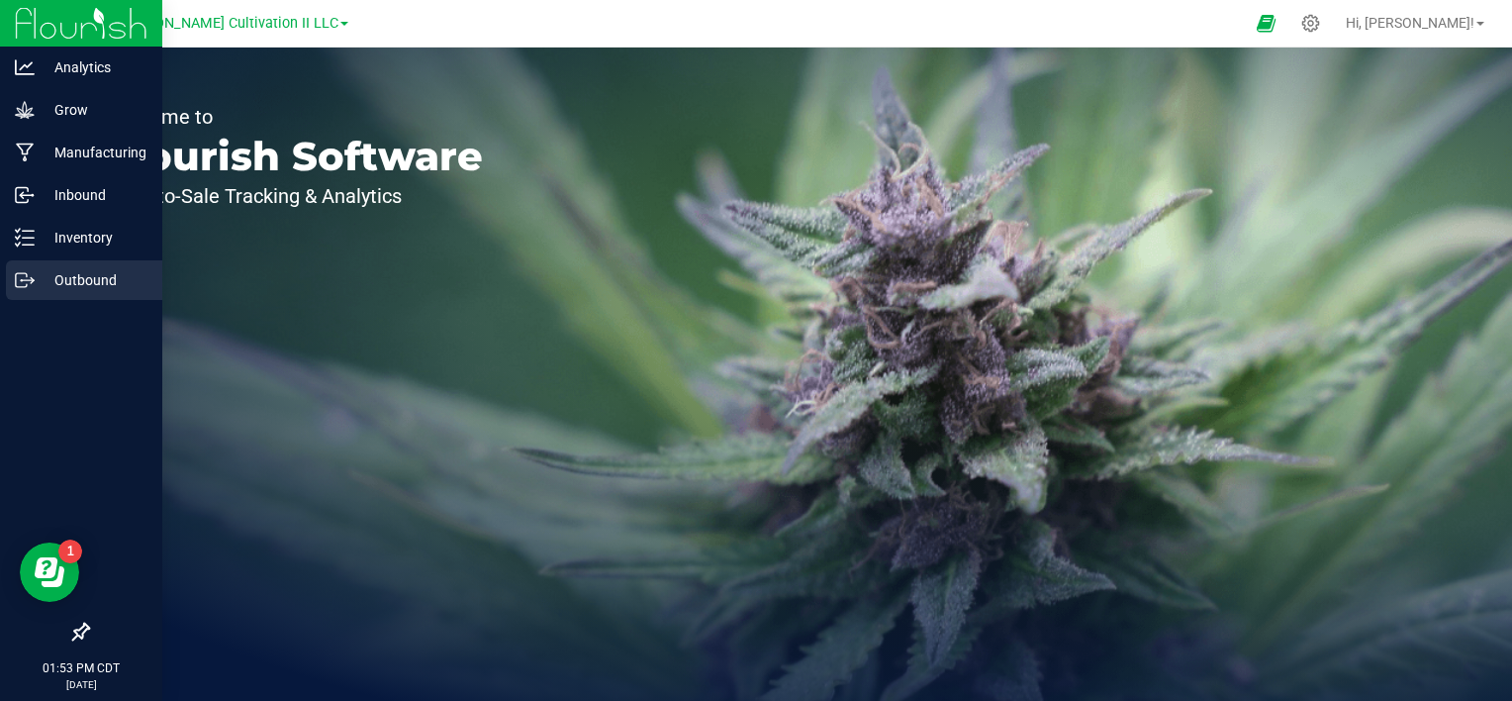  What do you see at coordinates (295, 196) in the screenshot?
I see `p: Seed-to-Sale Tracking & Analytics` at bounding box center [295, 196].